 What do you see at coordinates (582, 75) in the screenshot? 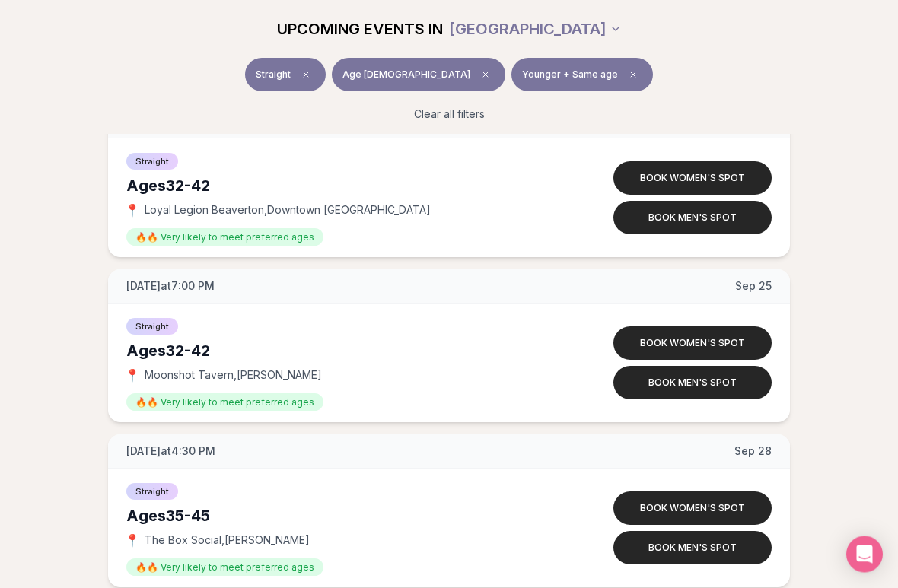
I see `button: Younger + Same ageClear preference` at bounding box center [582, 75].